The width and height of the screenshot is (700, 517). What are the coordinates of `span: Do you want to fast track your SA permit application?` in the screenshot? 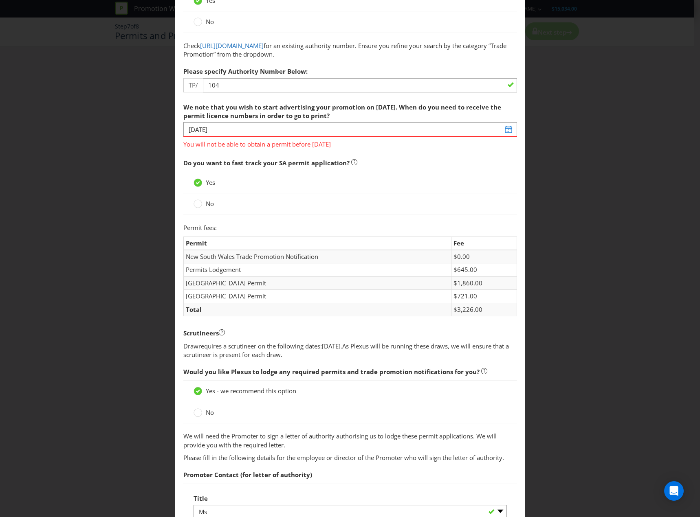 It's located at (266, 163).